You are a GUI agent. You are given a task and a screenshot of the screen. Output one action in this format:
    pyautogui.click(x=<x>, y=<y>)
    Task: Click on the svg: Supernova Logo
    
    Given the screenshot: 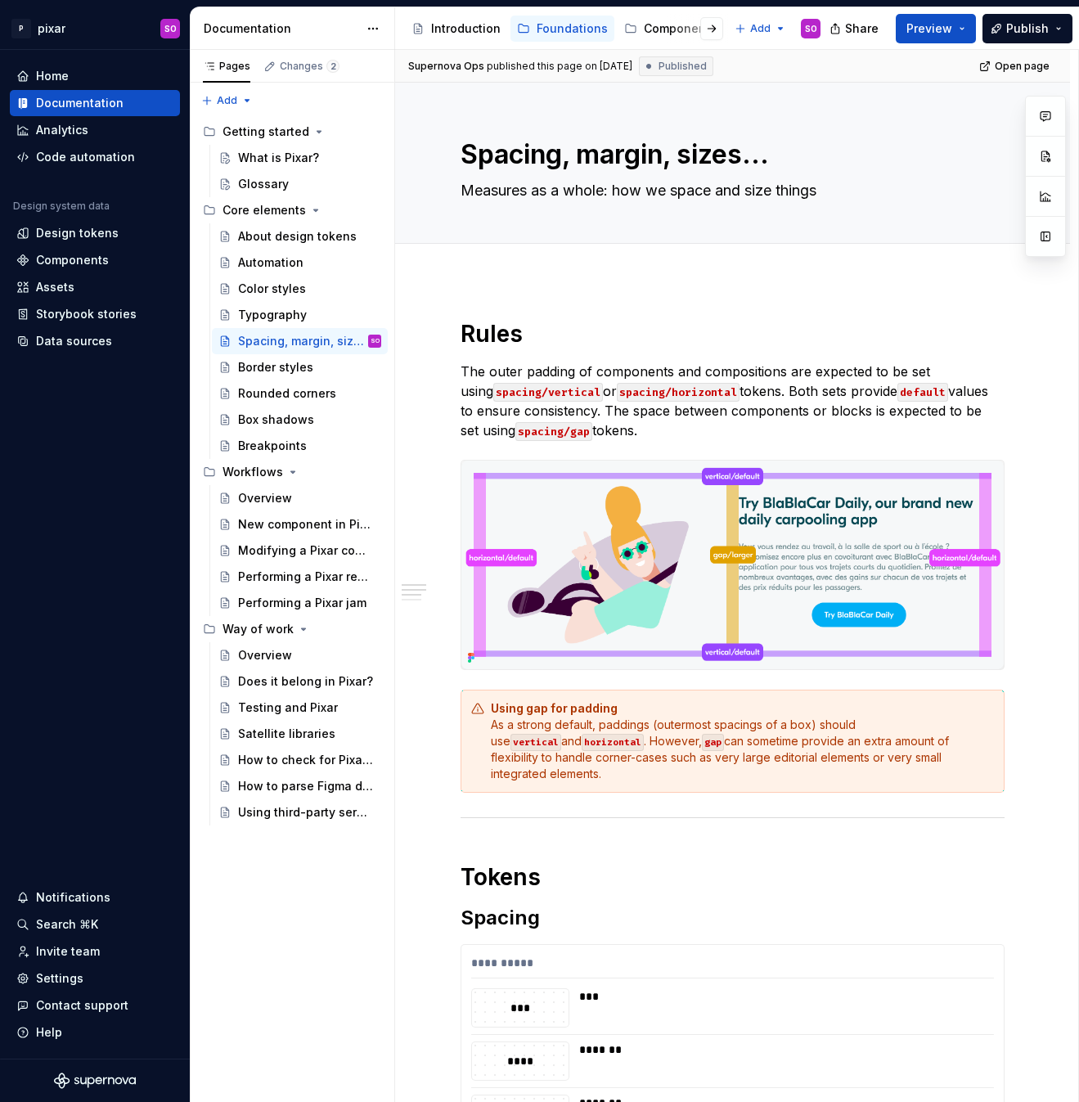 What is the action you would take?
    pyautogui.click(x=95, y=1080)
    